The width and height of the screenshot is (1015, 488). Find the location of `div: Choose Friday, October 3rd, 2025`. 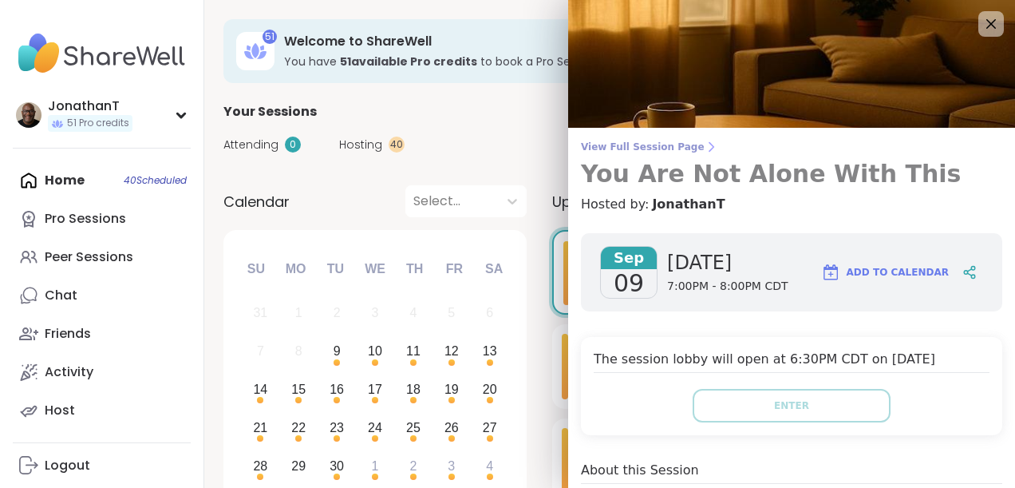

div: Choose Friday, October 3rd, 2025 is located at coordinates (451, 465).